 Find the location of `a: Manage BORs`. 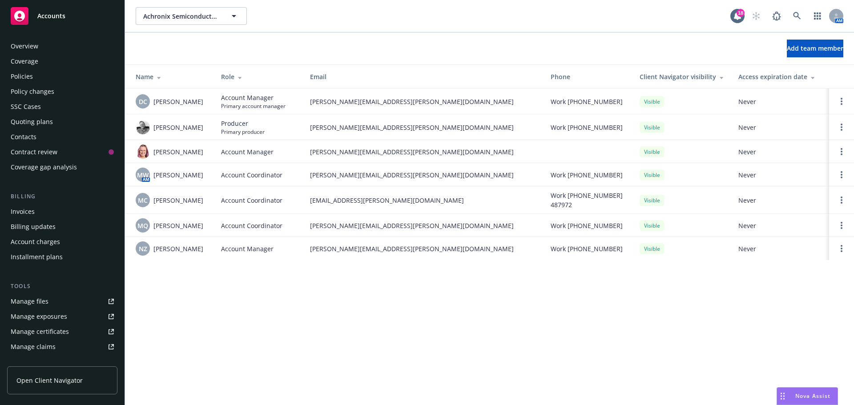

a: Manage BORs is located at coordinates (62, 362).